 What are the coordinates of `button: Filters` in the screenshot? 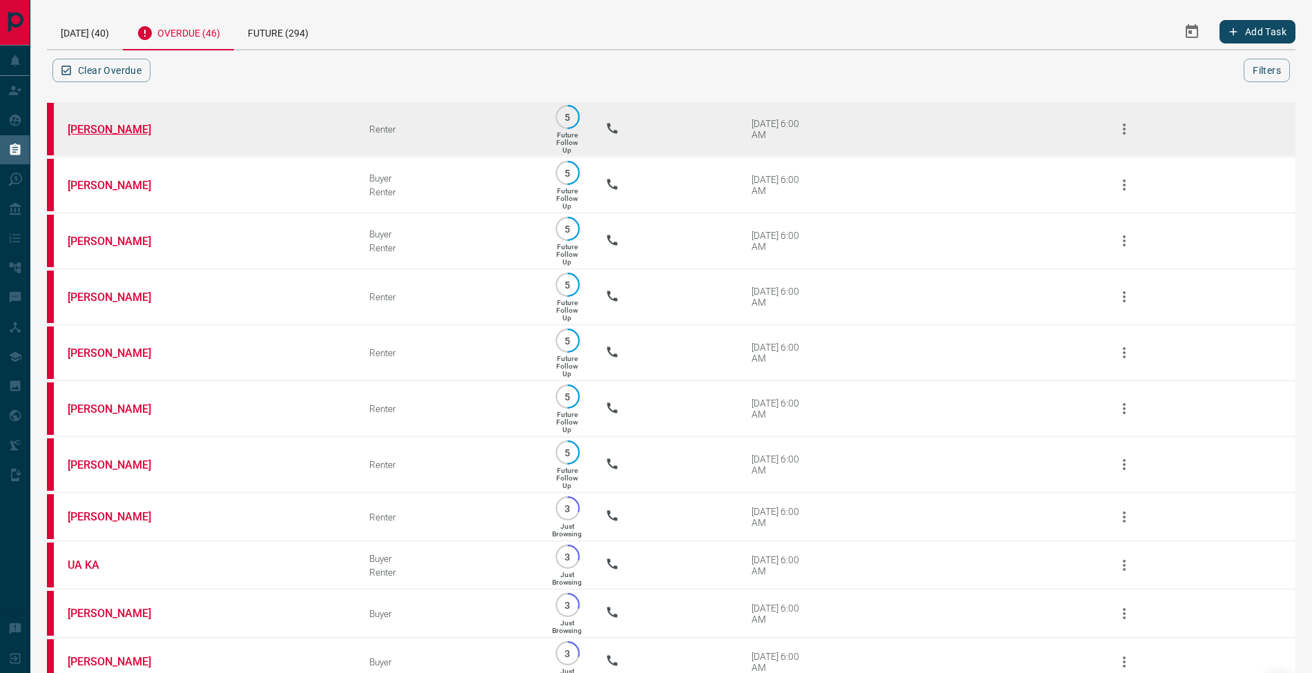 It's located at (1266, 70).